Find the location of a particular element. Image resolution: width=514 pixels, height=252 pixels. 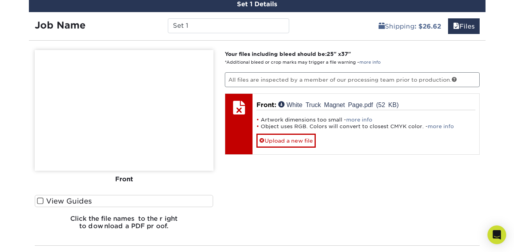

a: White Truck Magnet Page.pdf (52 KB) is located at coordinates (338, 104).